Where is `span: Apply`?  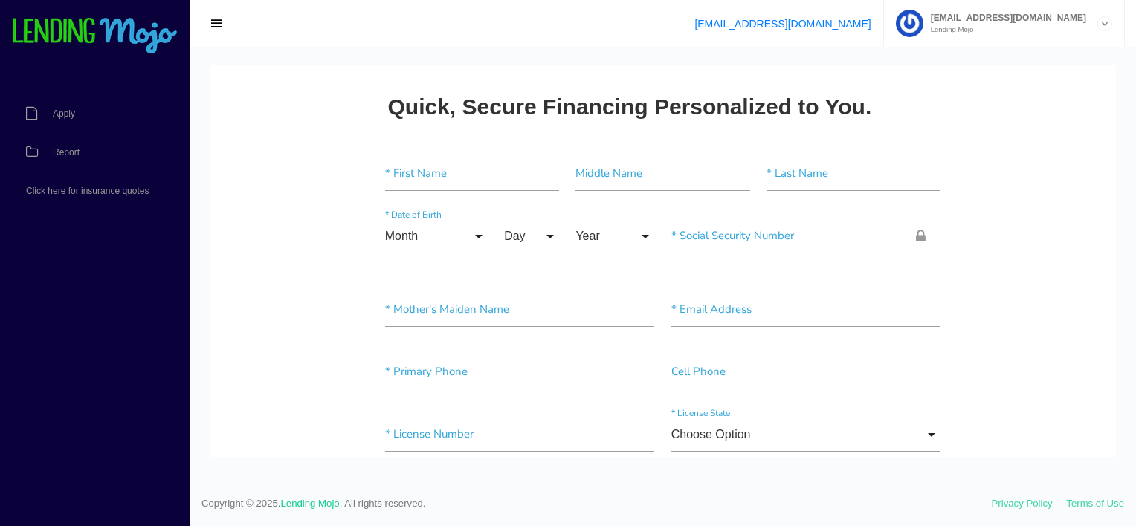
span: Apply is located at coordinates (64, 114).